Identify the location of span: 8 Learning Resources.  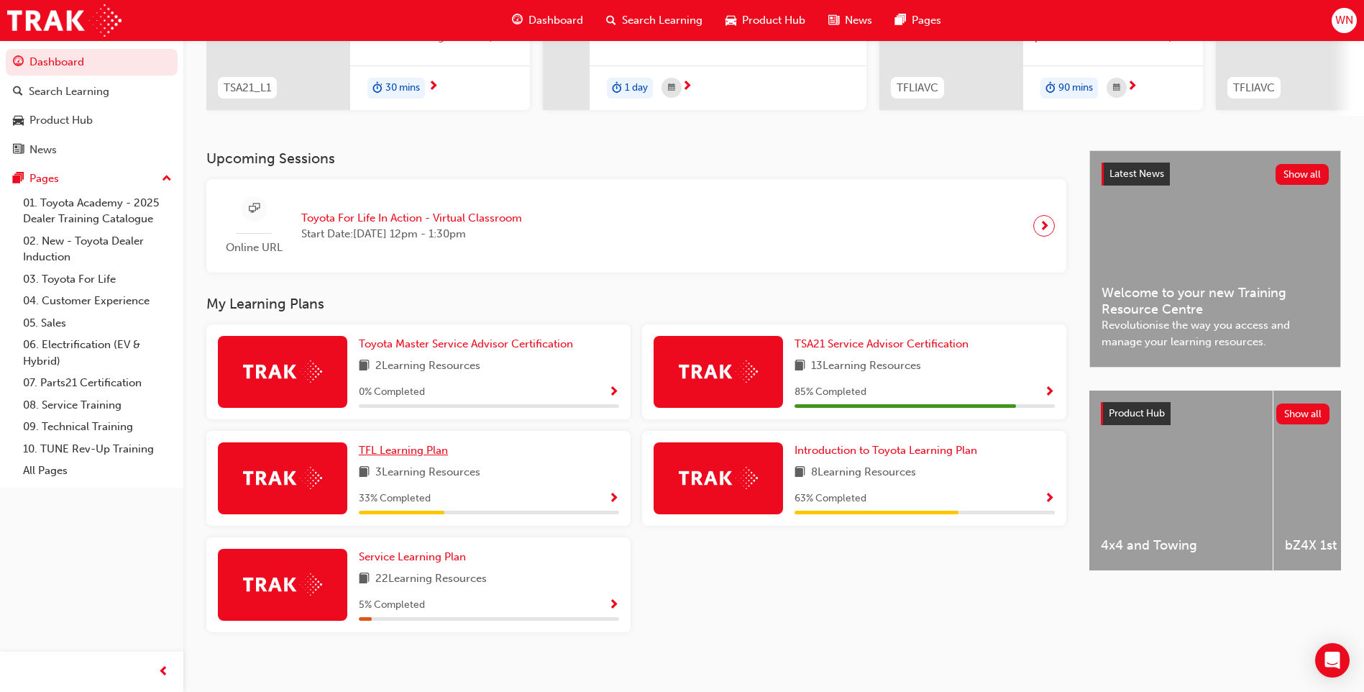
(864, 472).